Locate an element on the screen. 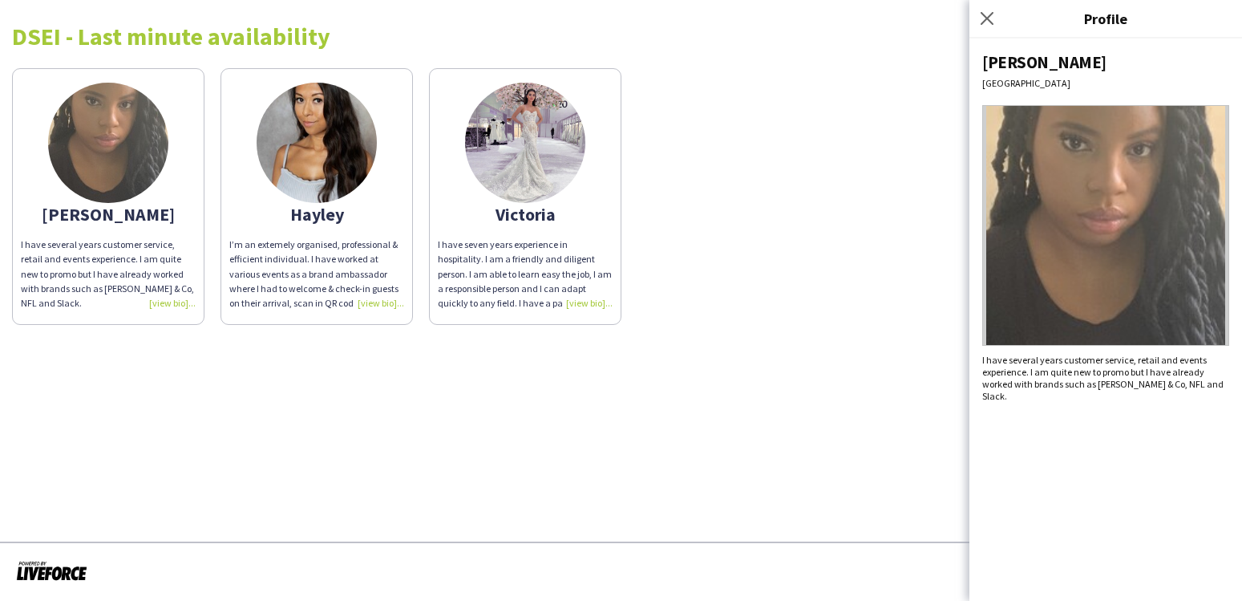 The width and height of the screenshot is (1242, 601). div: I have seven years experience in hospitality. I am a friendly and diligent person. I am able to l... is located at coordinates (525, 273).